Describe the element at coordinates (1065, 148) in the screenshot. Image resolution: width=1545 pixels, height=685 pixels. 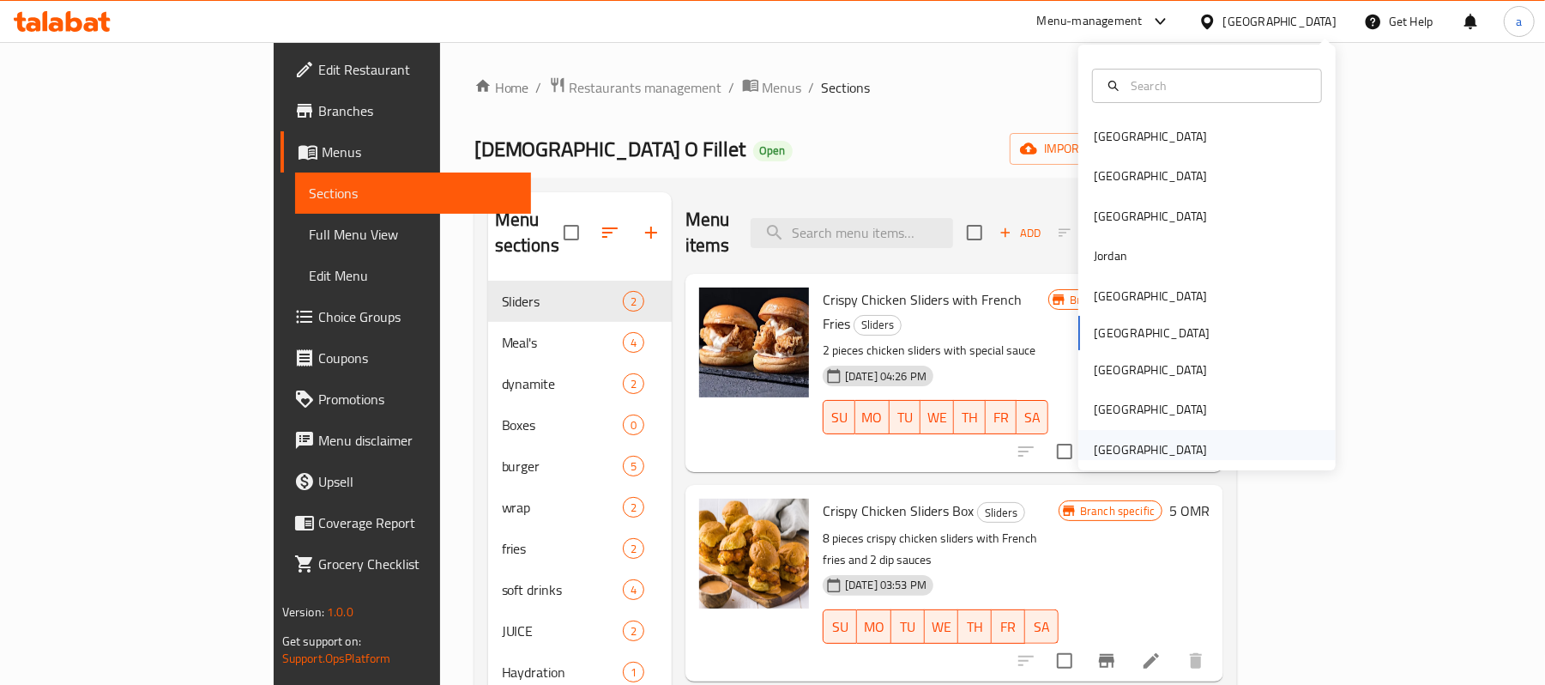
I see `span: import` at that location.